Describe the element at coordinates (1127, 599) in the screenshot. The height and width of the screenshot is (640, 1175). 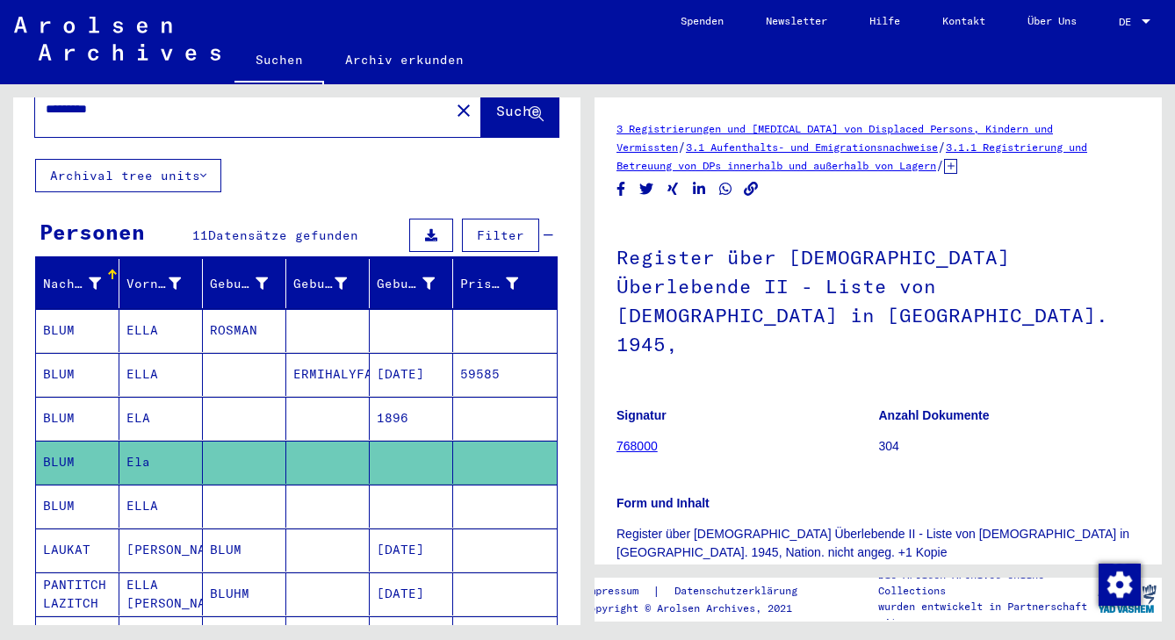
I see `img: yv_logo.png` at that location.